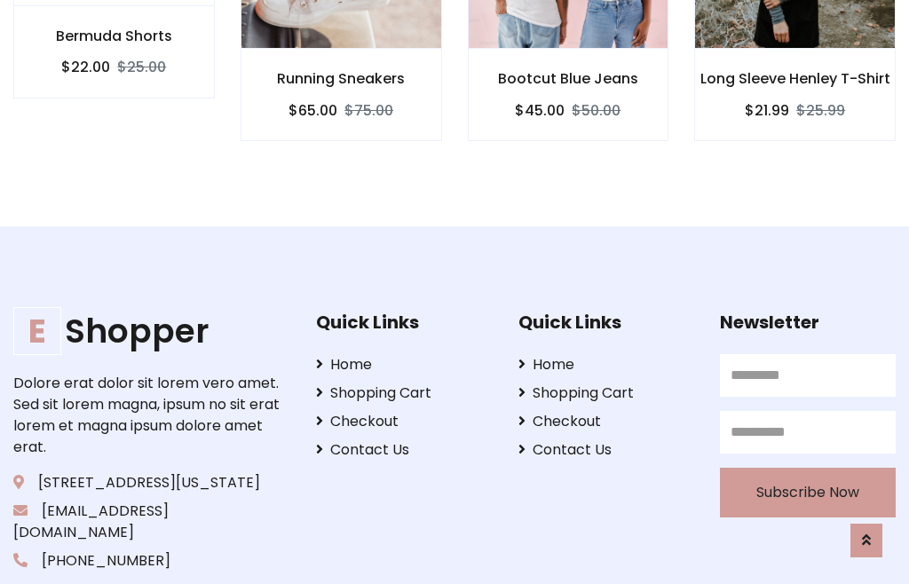 The height and width of the screenshot is (584, 909). Describe the element at coordinates (596, 110) in the screenshot. I see `del: $50.00` at that location.